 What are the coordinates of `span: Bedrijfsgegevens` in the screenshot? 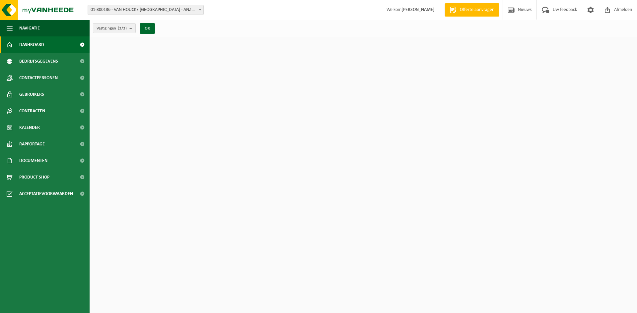 It's located at (38, 61).